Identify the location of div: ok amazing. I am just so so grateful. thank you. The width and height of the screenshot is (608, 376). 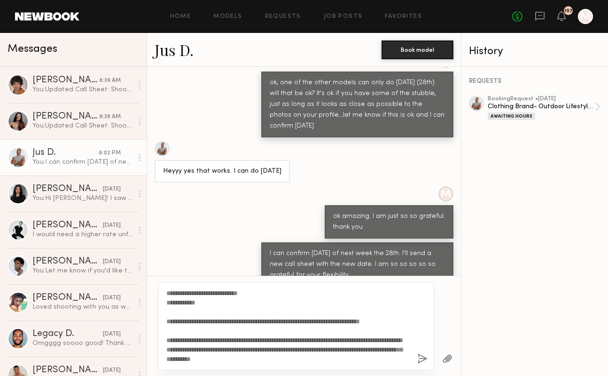
(389, 222).